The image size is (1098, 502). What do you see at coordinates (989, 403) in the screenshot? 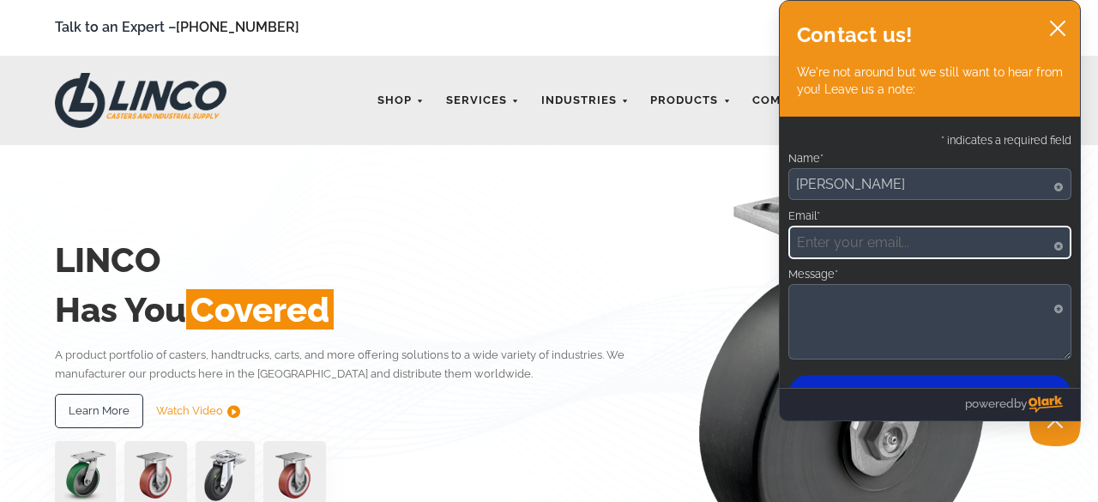
I see `span: powered` at bounding box center [989, 403].